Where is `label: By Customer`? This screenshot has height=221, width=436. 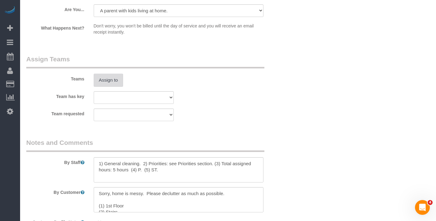 label: By Customer is located at coordinates (55, 192).